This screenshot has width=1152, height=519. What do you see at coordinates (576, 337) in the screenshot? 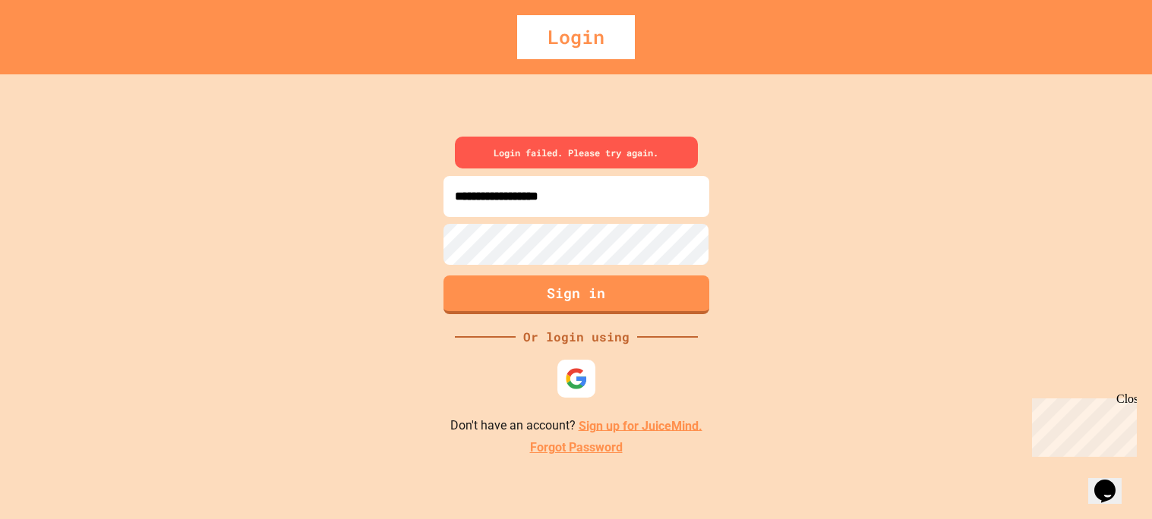
I see `div: Or login using` at bounding box center [576, 337].